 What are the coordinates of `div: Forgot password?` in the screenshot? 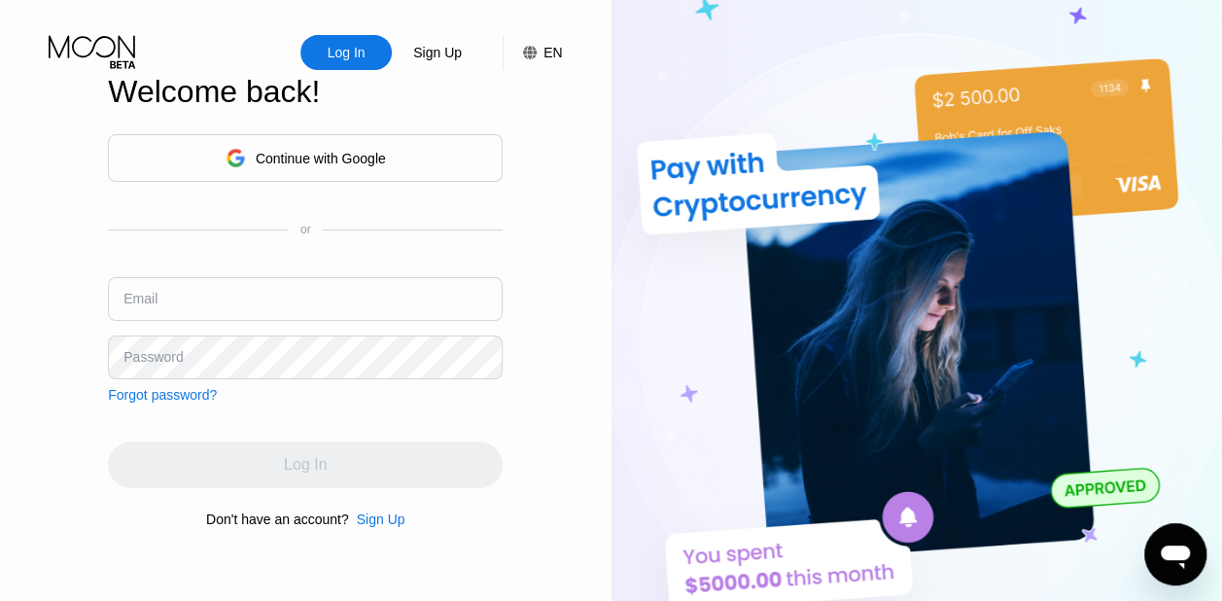 It's located at (162, 395).